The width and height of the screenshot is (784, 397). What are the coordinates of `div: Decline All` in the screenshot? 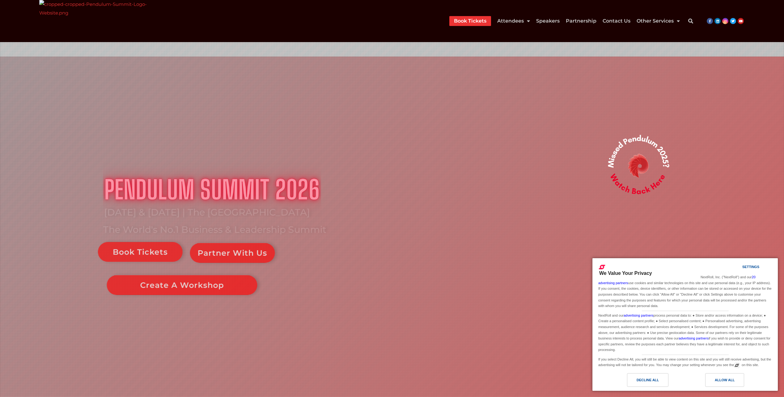 It's located at (648, 380).